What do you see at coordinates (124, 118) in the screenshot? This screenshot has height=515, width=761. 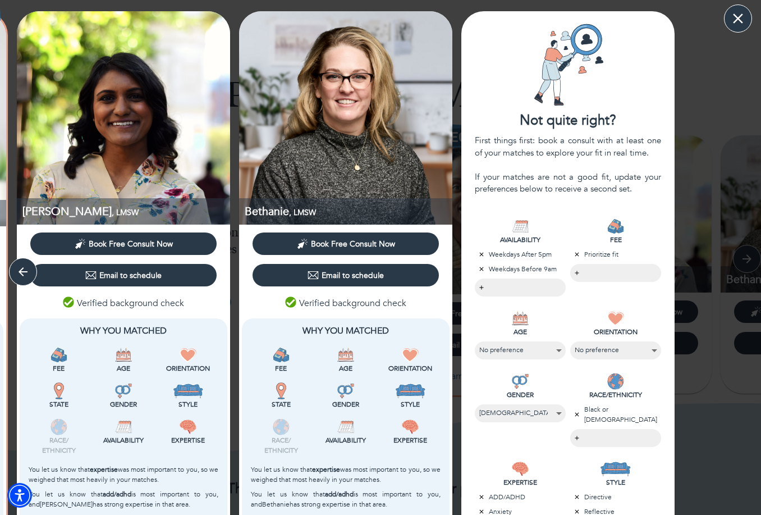 I see `img: Irene Syriac profile` at bounding box center [124, 118].